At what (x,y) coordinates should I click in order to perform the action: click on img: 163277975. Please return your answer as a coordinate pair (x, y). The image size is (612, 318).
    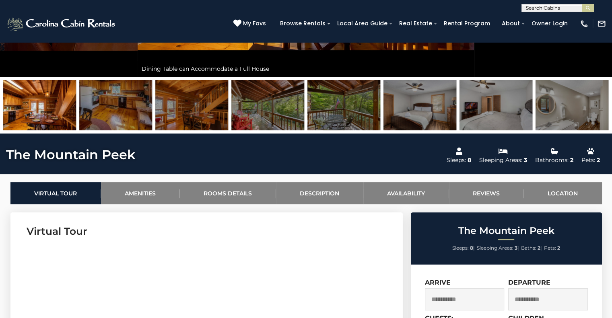
    Looking at the image, I should click on (420, 105).